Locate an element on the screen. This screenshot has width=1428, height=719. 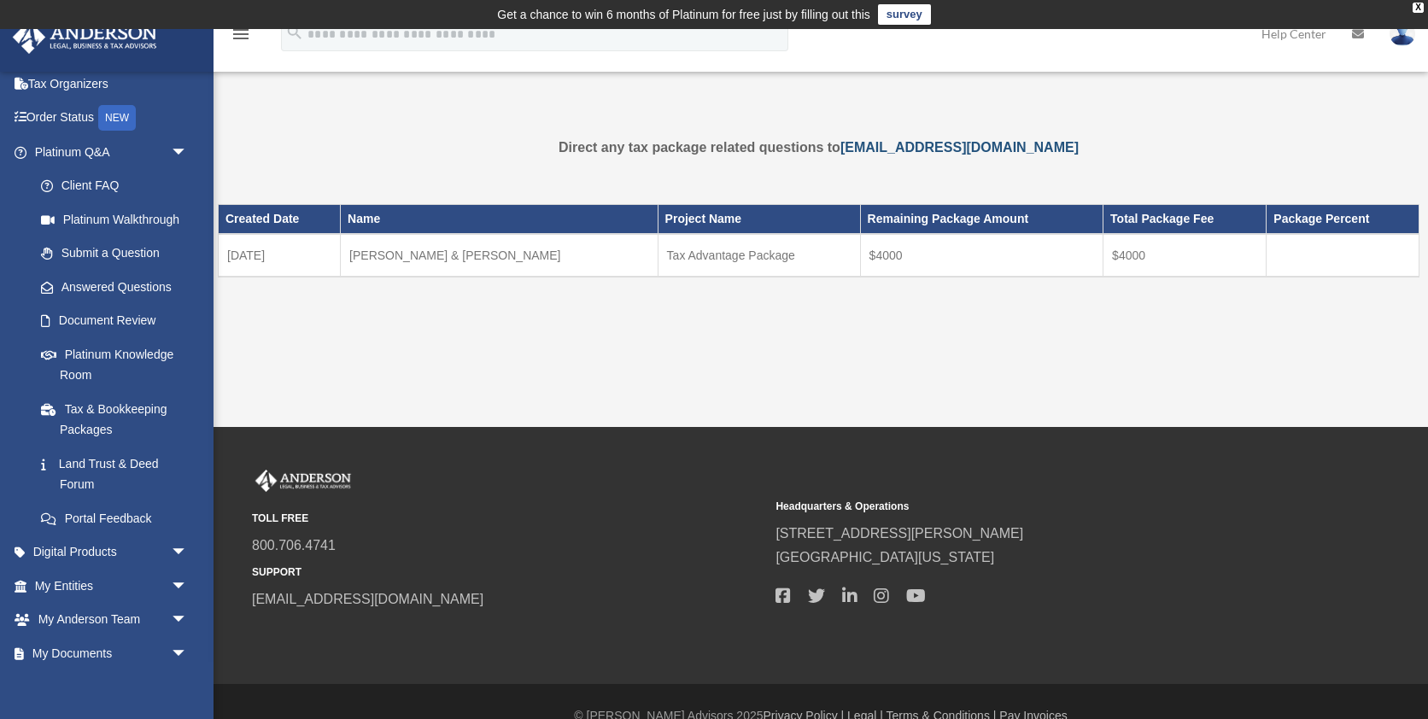
td: Tax Advantage Package is located at coordinates (758, 255).